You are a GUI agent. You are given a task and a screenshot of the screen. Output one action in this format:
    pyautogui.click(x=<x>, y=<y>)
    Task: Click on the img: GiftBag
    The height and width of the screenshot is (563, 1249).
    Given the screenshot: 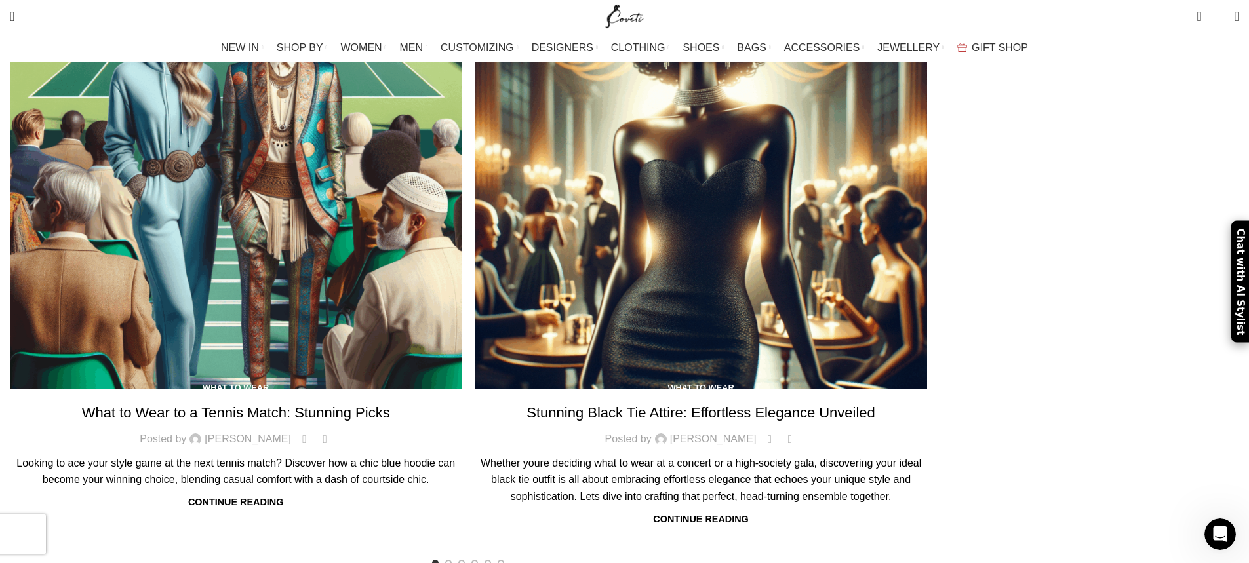 What is the action you would take?
    pyautogui.click(x=962, y=47)
    